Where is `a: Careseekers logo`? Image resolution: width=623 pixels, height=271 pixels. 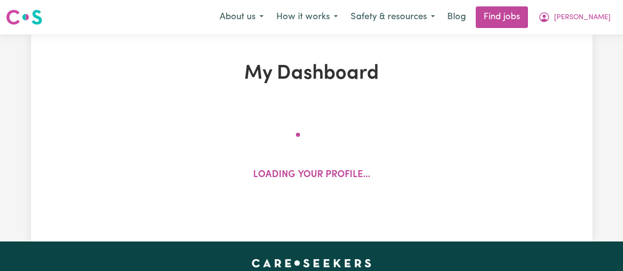
a: Careseekers logo is located at coordinates (24, 17).